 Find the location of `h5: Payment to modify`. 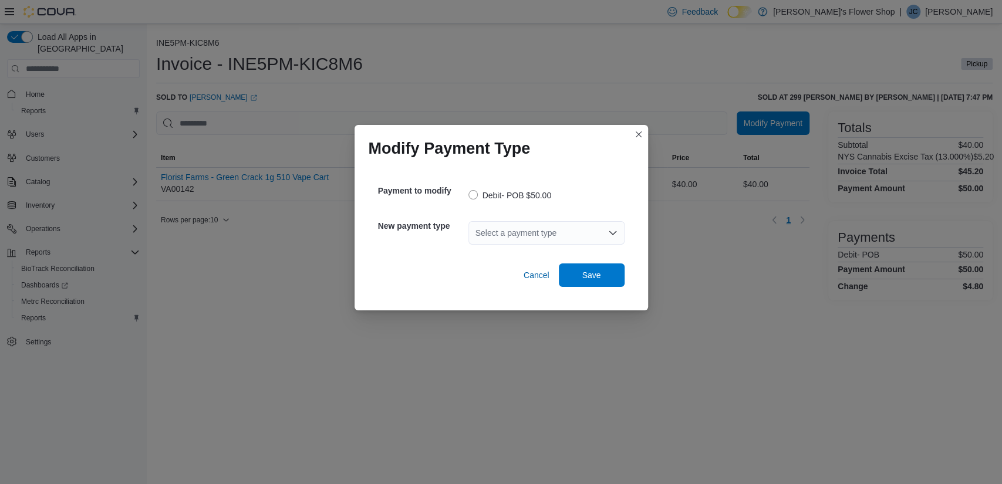

h5: Payment to modify is located at coordinates (422, 191).